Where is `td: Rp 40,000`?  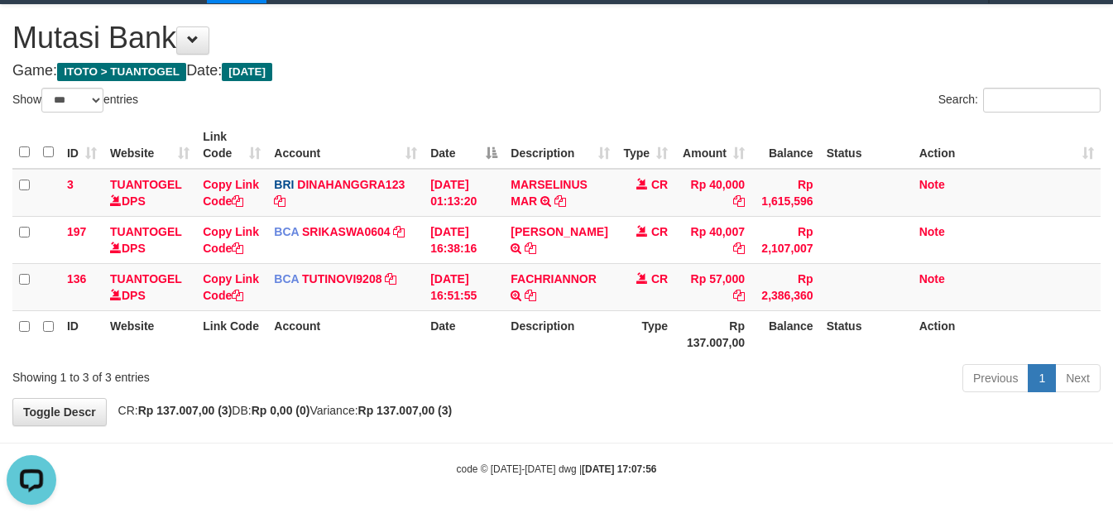 td: Rp 40,000 is located at coordinates (713, 193).